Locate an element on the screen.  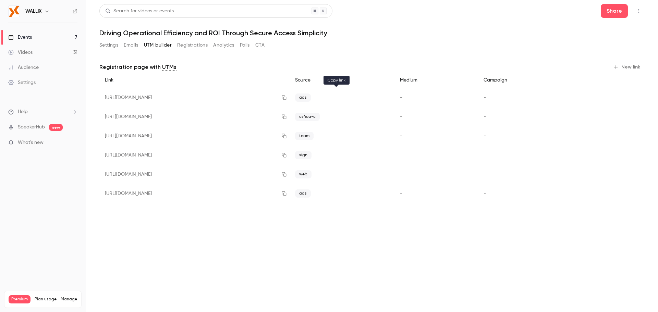
p: Registration page with is located at coordinates (138, 67).